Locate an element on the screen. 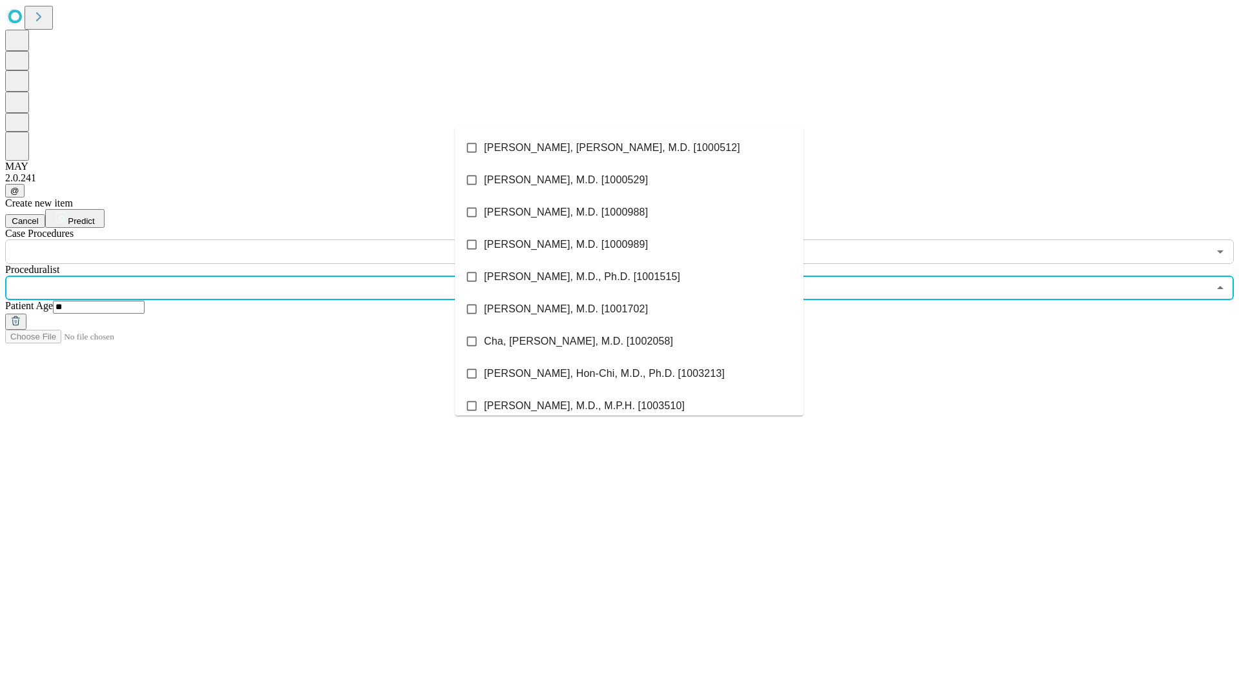  span: Predict is located at coordinates (81, 221).